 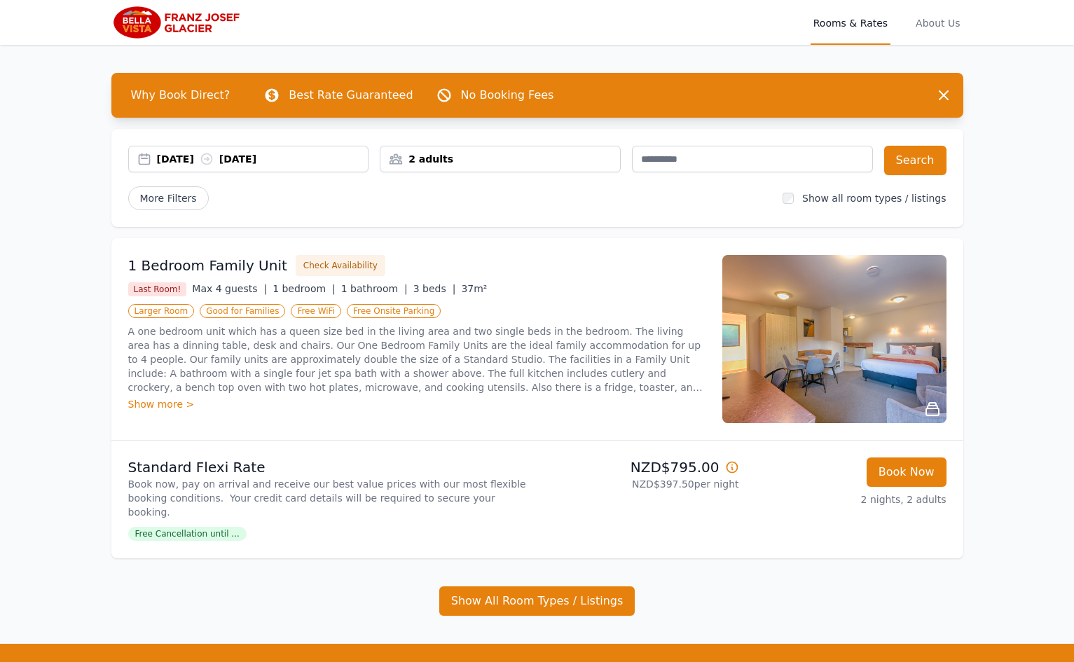 What do you see at coordinates (434, 289) in the screenshot?
I see `span: 3 beds |` at bounding box center [434, 289].